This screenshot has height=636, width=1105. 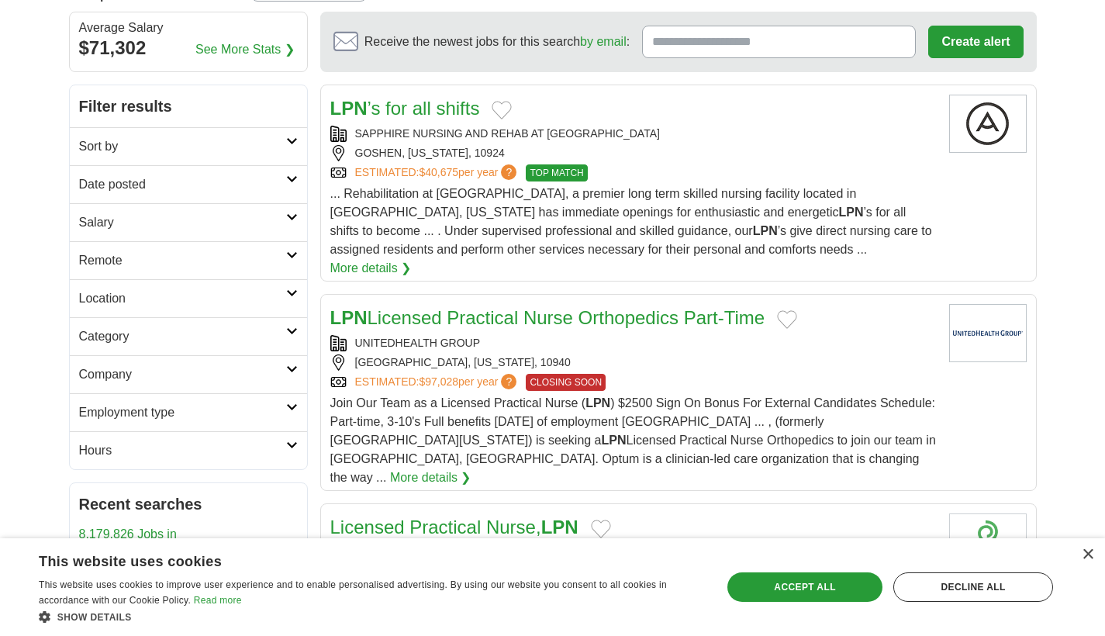 What do you see at coordinates (988, 333) in the screenshot?
I see `img: UnitedHealth Group logo` at bounding box center [988, 333].